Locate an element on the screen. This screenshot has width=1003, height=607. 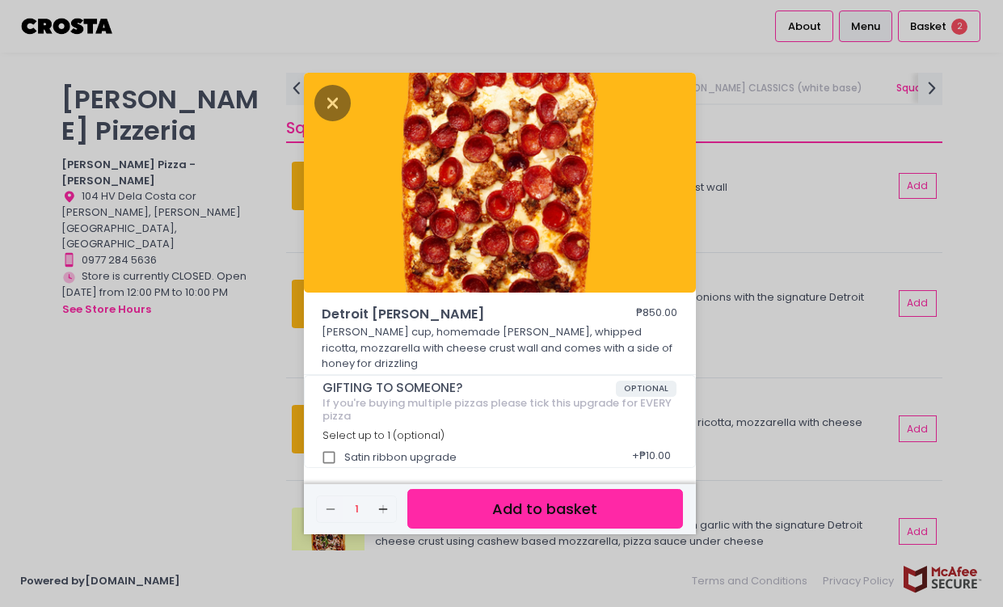
span: GIFTING TO SOMEONE? is located at coordinates (469, 388).